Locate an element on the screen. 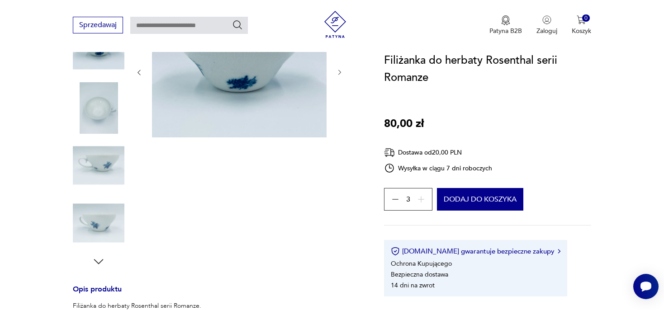 The image size is (664, 310). img: Ikona koszyka is located at coordinates (581, 20).